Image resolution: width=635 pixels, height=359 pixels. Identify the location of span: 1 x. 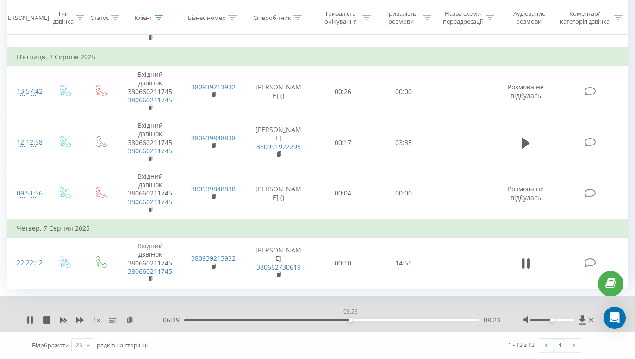
(96, 320).